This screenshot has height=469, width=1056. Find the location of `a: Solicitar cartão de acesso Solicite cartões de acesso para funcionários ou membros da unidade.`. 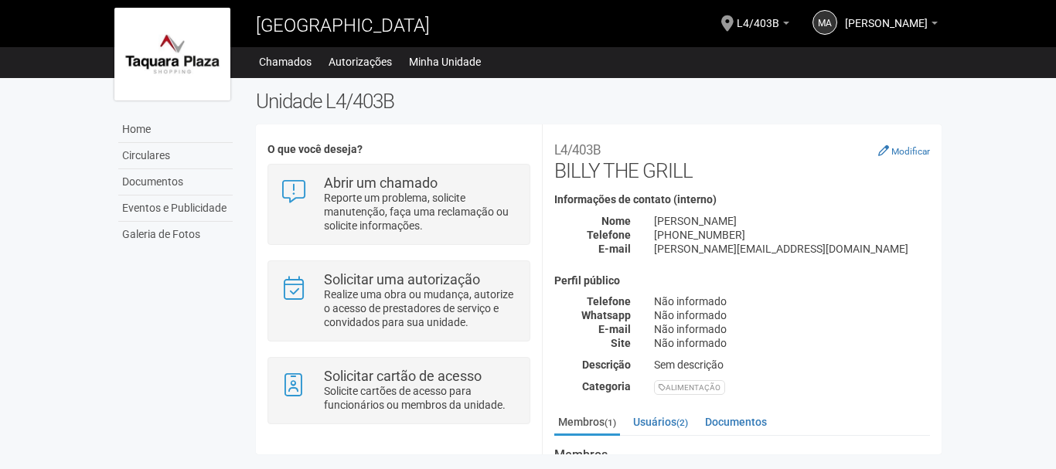

a: Solicitar cartão de acesso Solicite cartões de acesso para funcionários ou membros da unidade. is located at coordinates (398, 390).